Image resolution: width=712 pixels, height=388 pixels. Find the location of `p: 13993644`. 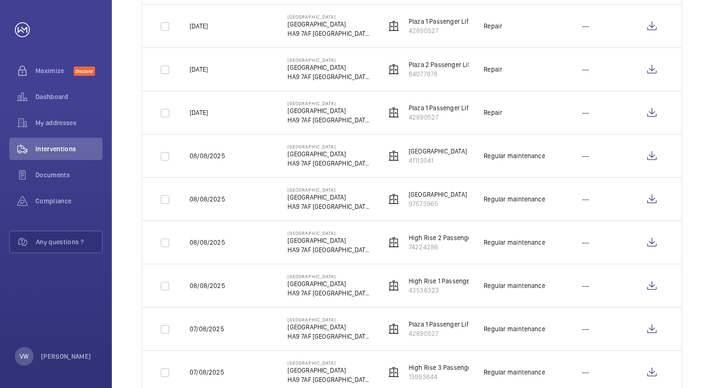

p: 13993644 is located at coordinates (447, 377).